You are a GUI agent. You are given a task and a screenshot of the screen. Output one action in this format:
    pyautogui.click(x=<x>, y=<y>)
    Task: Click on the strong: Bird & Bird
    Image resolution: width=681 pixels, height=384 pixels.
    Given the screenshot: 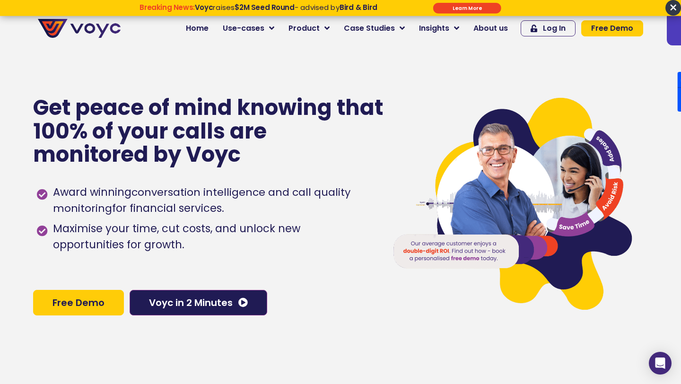 What is the action you would take?
    pyautogui.click(x=358, y=7)
    